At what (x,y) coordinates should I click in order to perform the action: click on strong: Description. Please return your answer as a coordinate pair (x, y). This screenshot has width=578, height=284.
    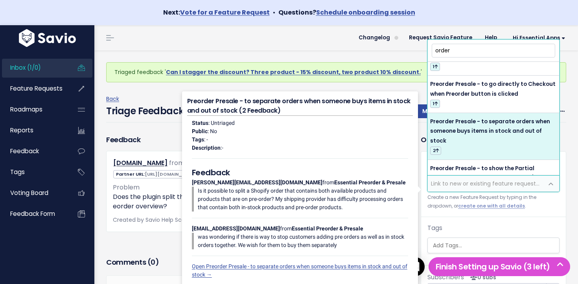
    Looking at the image, I should click on (206, 148).